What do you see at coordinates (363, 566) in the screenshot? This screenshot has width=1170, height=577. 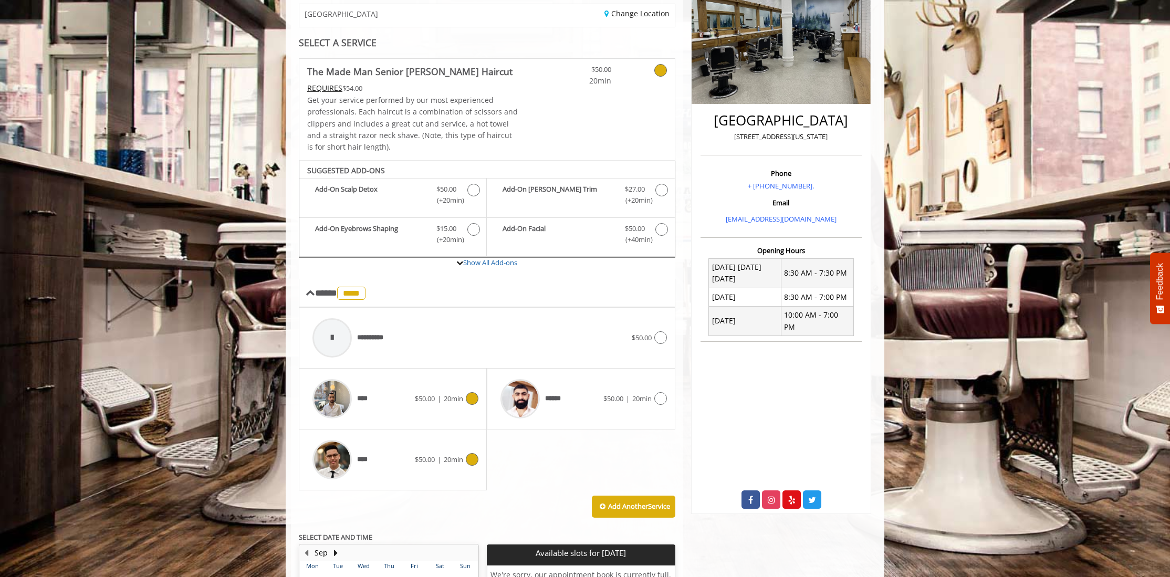 I see `th: Wed` at bounding box center [363, 566].